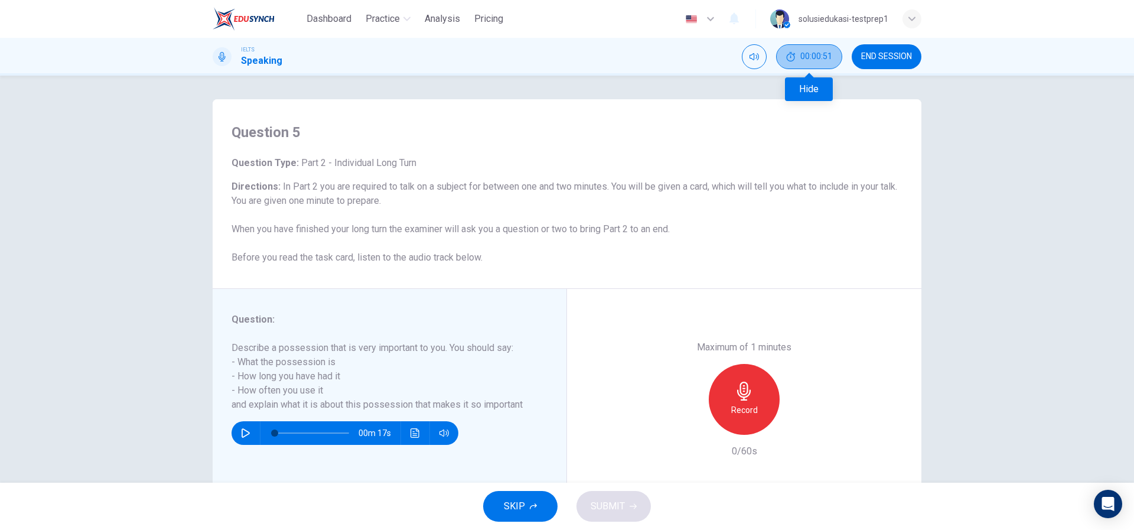 Image resolution: width=1134 pixels, height=530 pixels. I want to click on span: Practice, so click(383, 19).